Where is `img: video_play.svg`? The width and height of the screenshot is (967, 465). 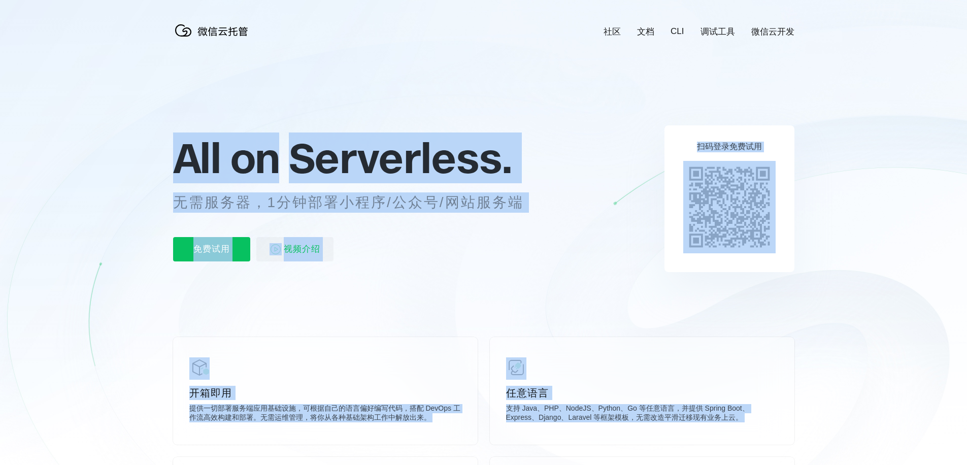
img: video_play.svg is located at coordinates (276, 249).